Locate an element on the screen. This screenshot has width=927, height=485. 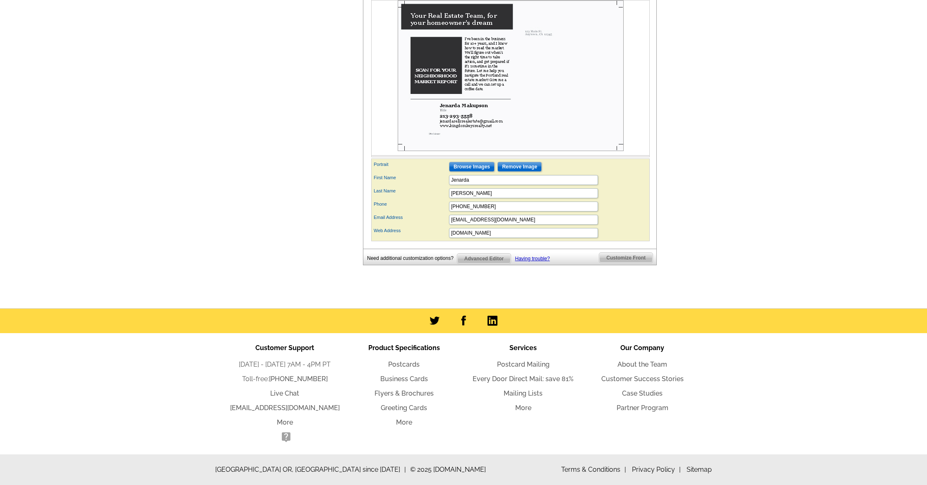
a: Every Door Direct Mail: save 81% is located at coordinates (523, 379).